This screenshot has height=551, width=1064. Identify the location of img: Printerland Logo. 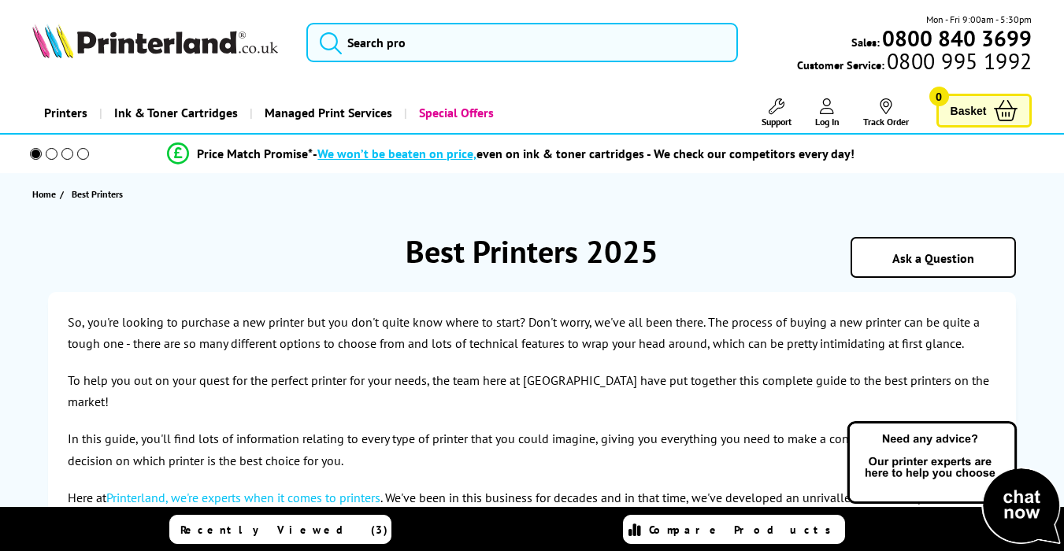
(155, 41).